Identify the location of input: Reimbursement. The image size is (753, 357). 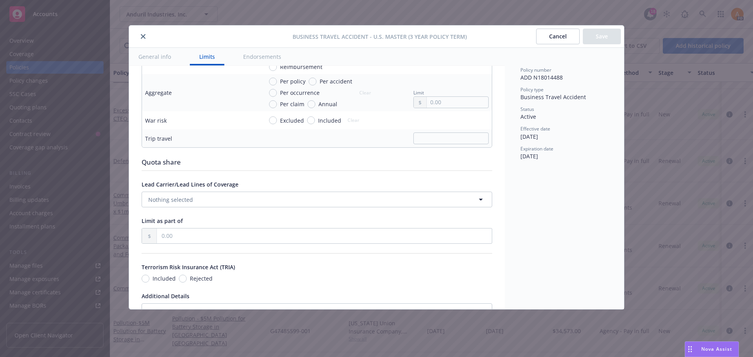
(273, 67).